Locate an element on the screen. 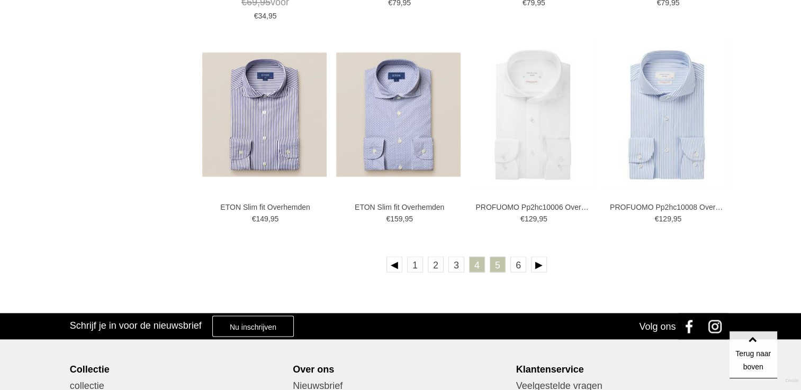 Image resolution: width=801 pixels, height=390 pixels. a: Nu inschrijven is located at coordinates (253, 326).